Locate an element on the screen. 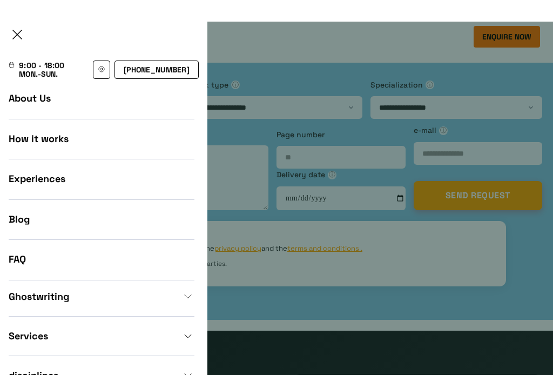 This screenshot has width=553, height=375. a: Services is located at coordinates (102, 336).